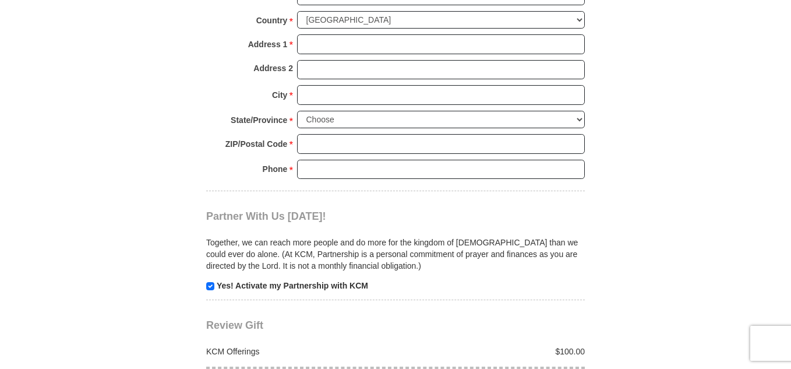  I want to click on strong: Yes! Activate my Partnership with KCM, so click(292, 285).